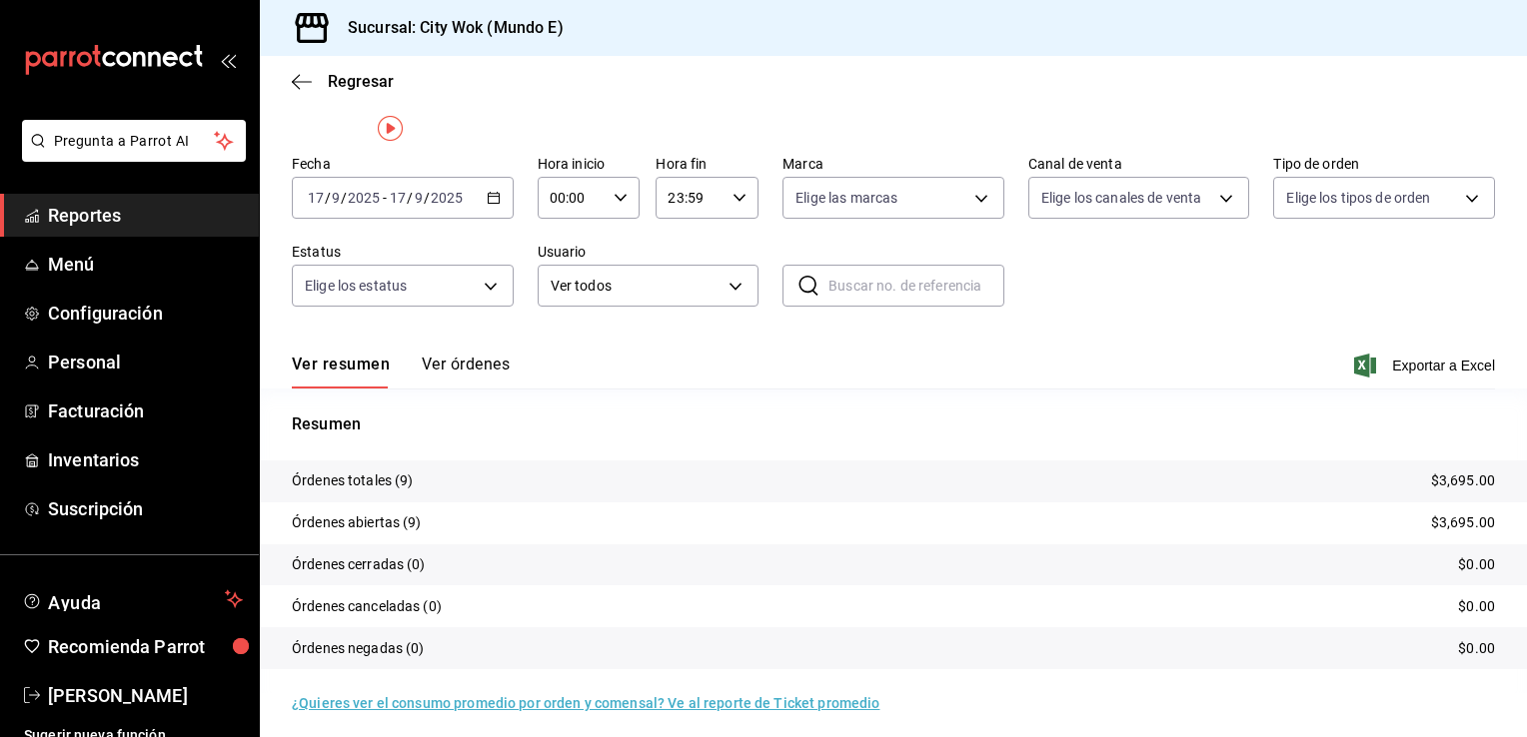 This screenshot has height=737, width=1527. Describe the element at coordinates (706, 164) in the screenshot. I see `label: Hora fin` at that location.